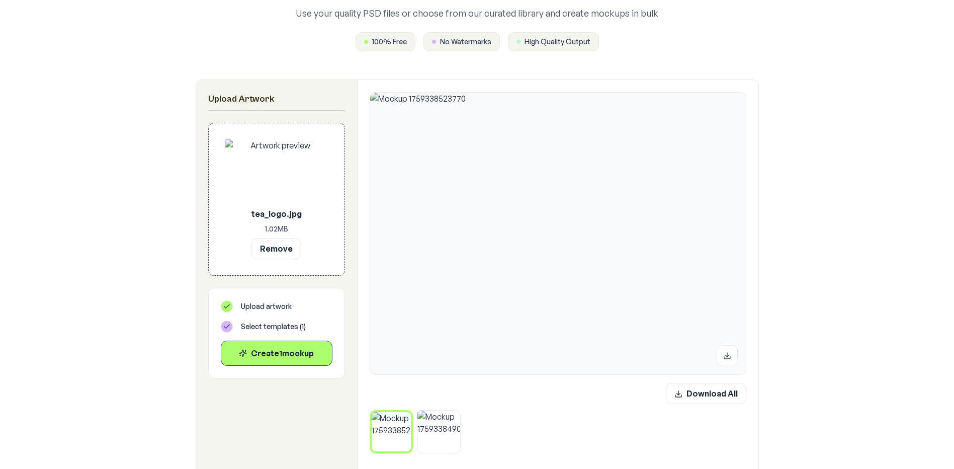  I want to click on span: Select templates ( 1 ), so click(273, 326).